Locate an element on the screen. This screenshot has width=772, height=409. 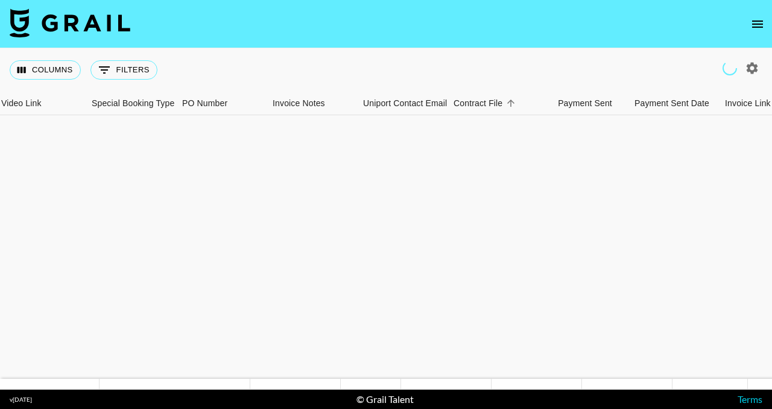
button: Show filters is located at coordinates (124, 70).